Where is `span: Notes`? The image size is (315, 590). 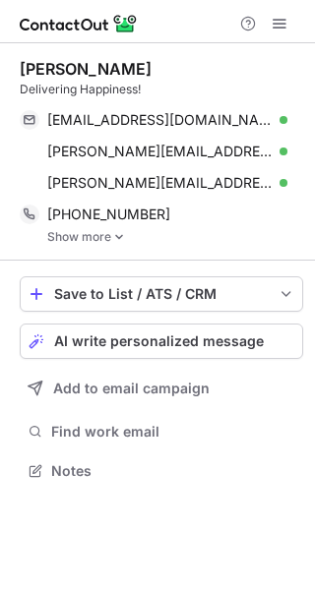
span: Notes is located at coordinates (173, 471).